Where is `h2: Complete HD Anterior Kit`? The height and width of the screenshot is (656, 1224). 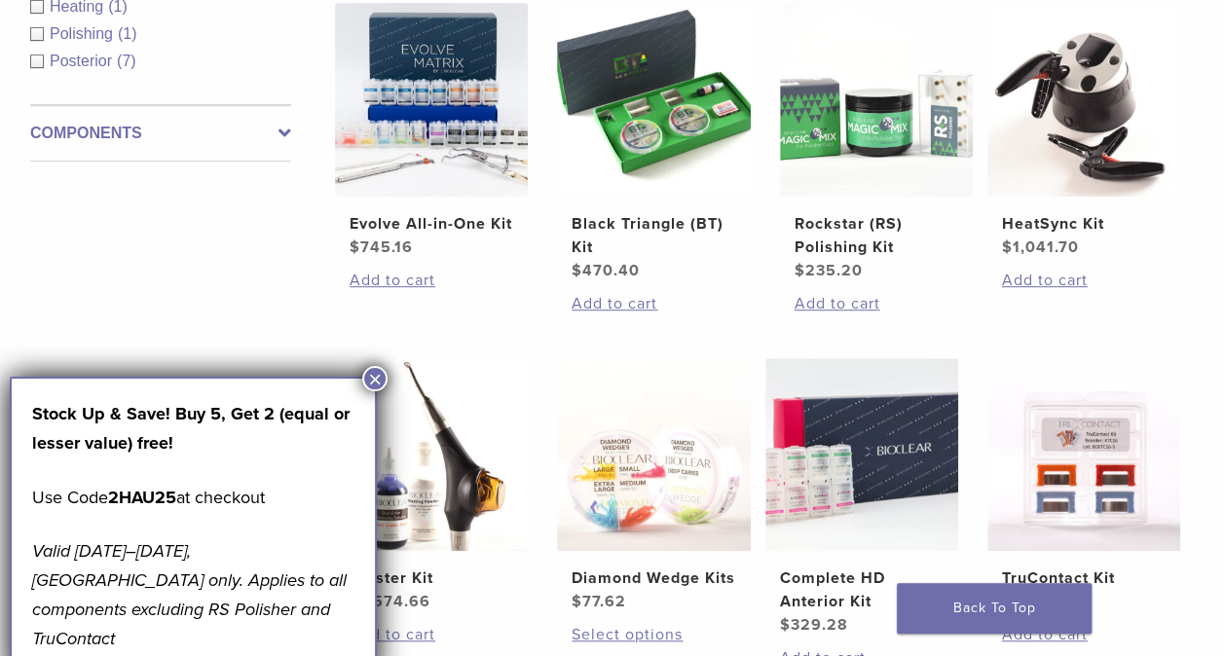
h2: Complete HD Anterior Kit is located at coordinates (861, 590).